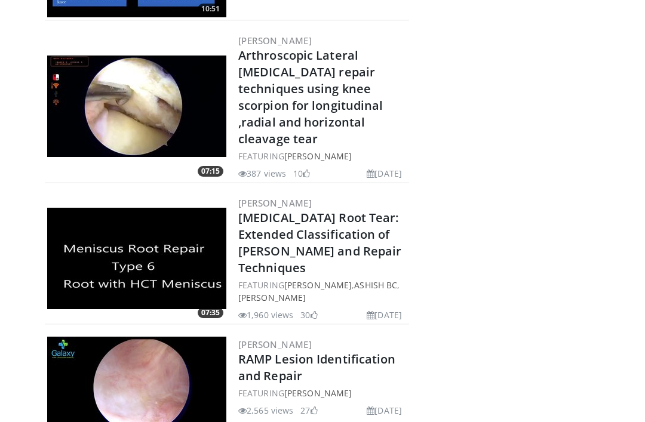  I want to click on li: 387 views, so click(262, 174).